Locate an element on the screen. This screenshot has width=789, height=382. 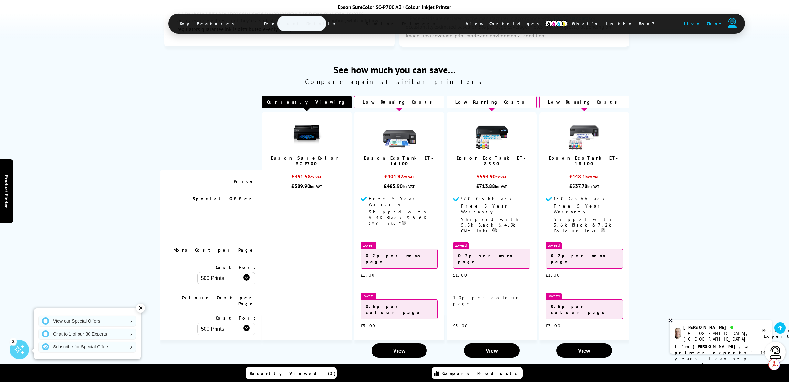
a: Epson EcoTank ET-18100 is located at coordinates (584, 161).